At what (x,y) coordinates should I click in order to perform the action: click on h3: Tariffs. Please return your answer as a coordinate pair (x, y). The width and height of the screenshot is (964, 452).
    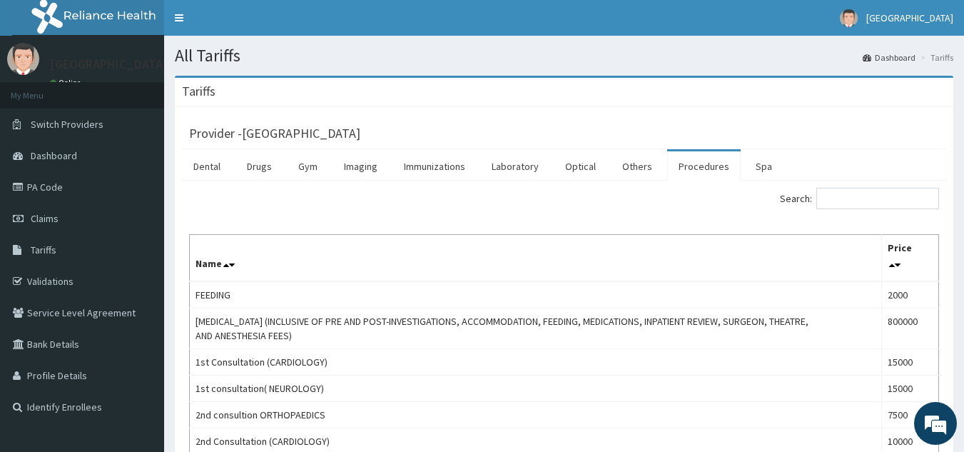
    Looking at the image, I should click on (198, 91).